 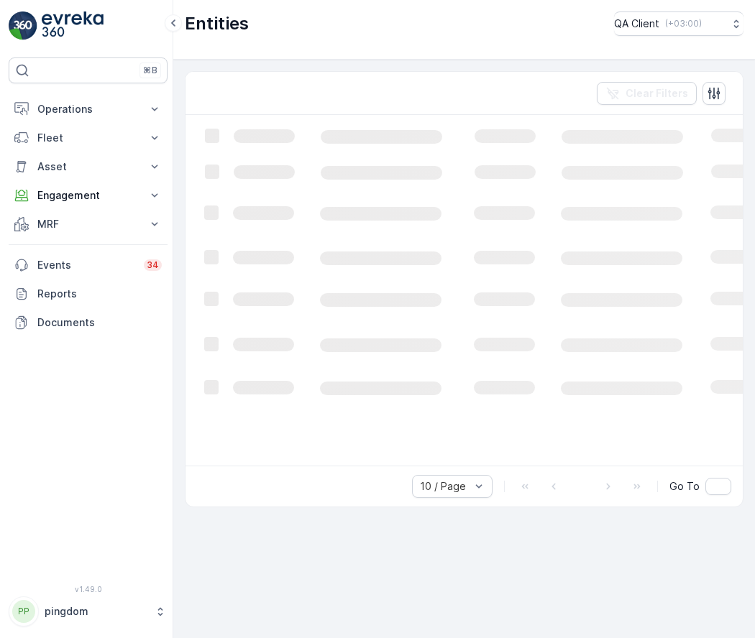 What do you see at coordinates (88, 265) in the screenshot?
I see `a: Events34` at bounding box center [88, 265].